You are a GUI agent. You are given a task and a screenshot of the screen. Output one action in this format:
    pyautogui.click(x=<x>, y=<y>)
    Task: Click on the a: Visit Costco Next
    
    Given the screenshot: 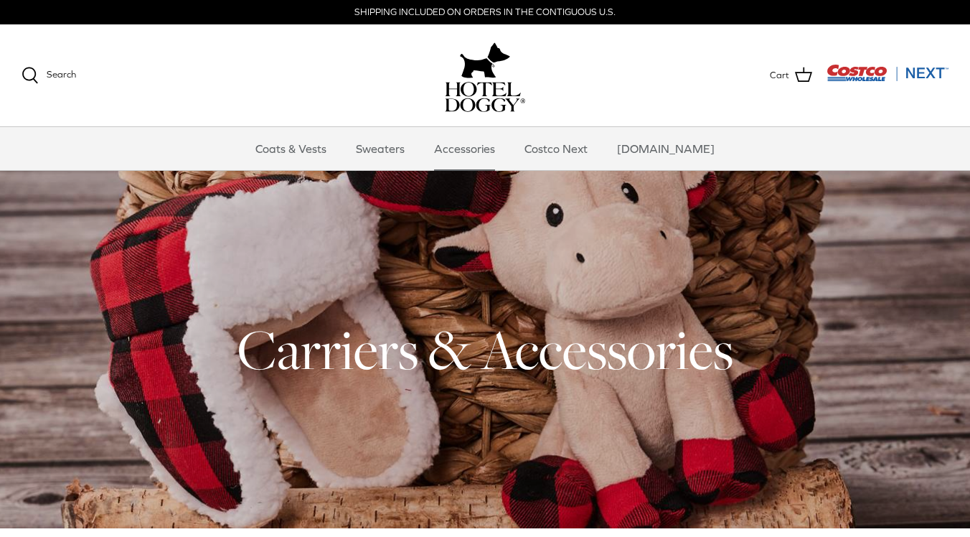 What is the action you would take?
    pyautogui.click(x=887, y=78)
    